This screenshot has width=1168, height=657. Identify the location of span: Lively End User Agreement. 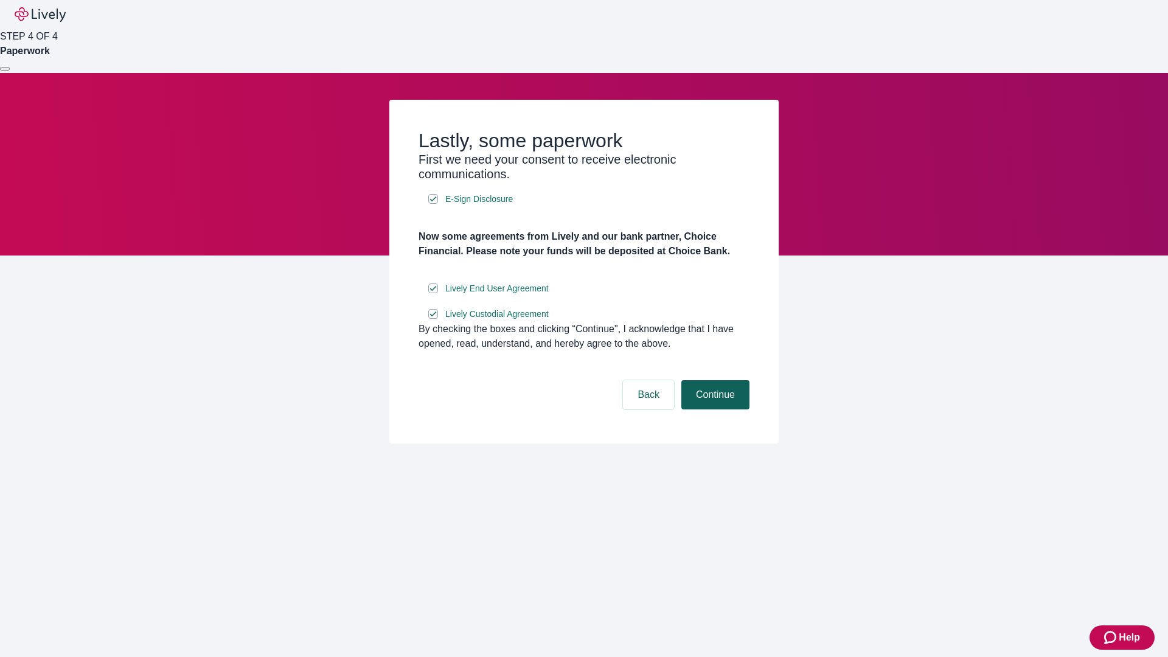
(497, 288).